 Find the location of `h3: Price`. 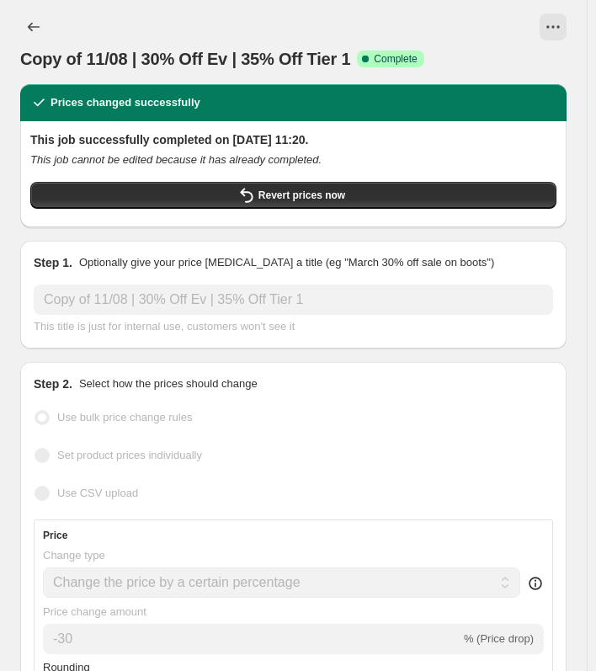

h3: Price is located at coordinates (55, 535).